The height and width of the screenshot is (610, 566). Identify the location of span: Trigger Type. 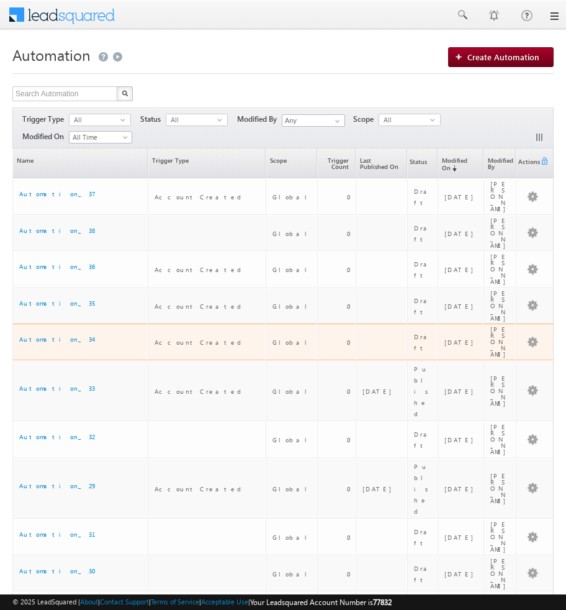
(45, 119).